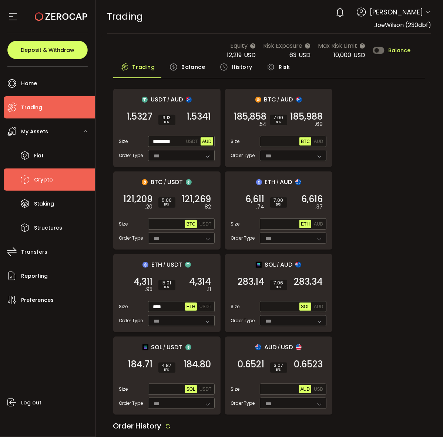 This screenshot has height=437, width=443. Describe the element at coordinates (338, 46) in the screenshot. I see `span: Max Risk Limit` at that location.